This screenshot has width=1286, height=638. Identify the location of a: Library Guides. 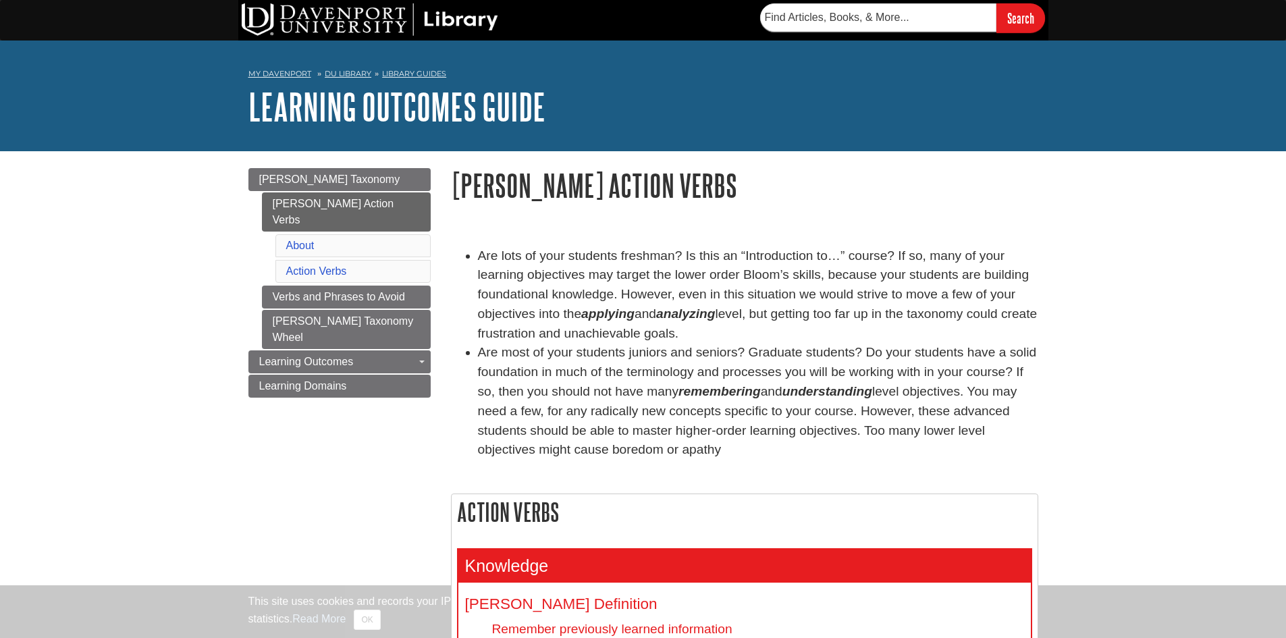
(414, 74).